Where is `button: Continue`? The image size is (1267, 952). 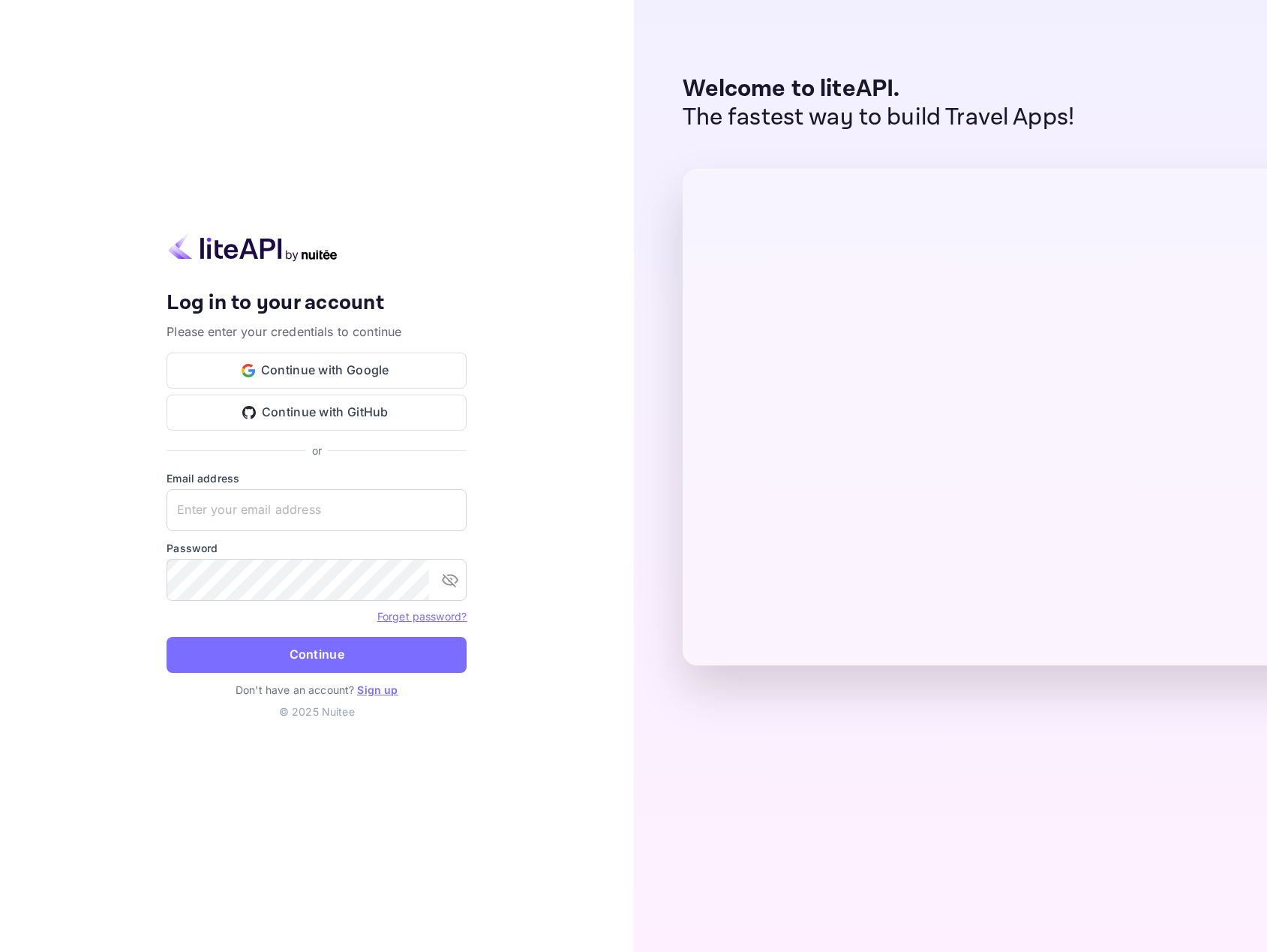 button: Continue is located at coordinates (316, 655).